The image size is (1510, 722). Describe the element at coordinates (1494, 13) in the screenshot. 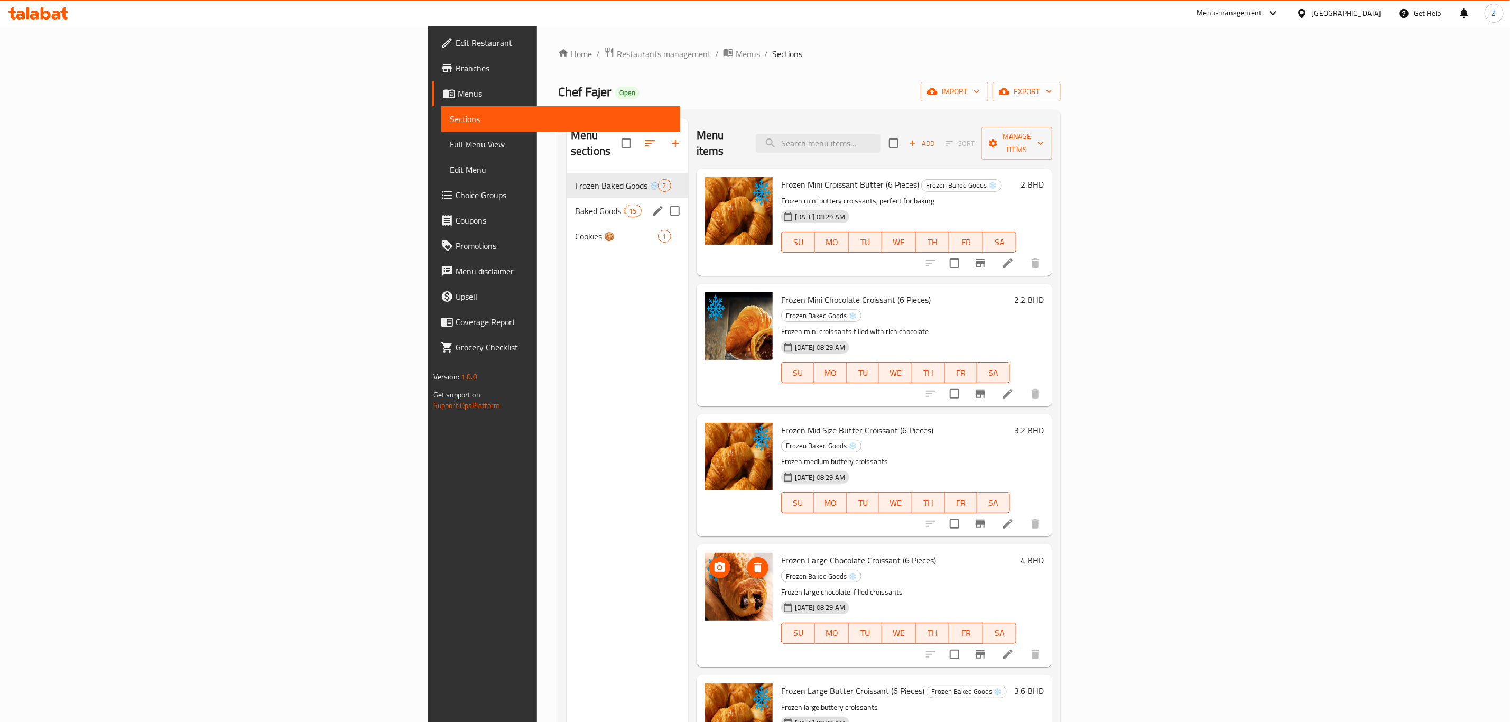

I see `span: Z` at that location.